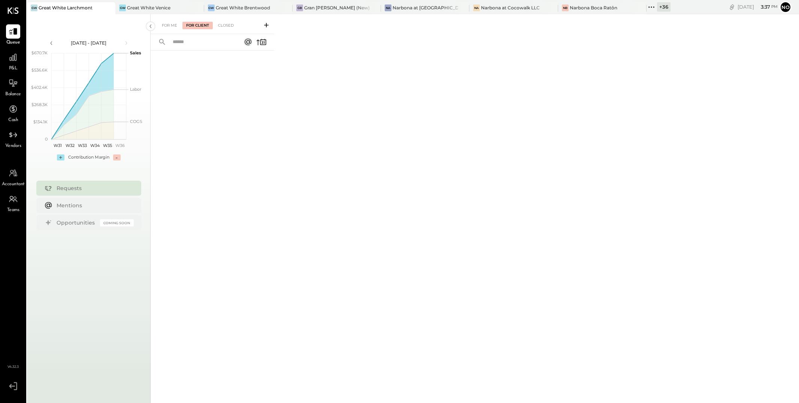  I want to click on text: 0, so click(46, 139).